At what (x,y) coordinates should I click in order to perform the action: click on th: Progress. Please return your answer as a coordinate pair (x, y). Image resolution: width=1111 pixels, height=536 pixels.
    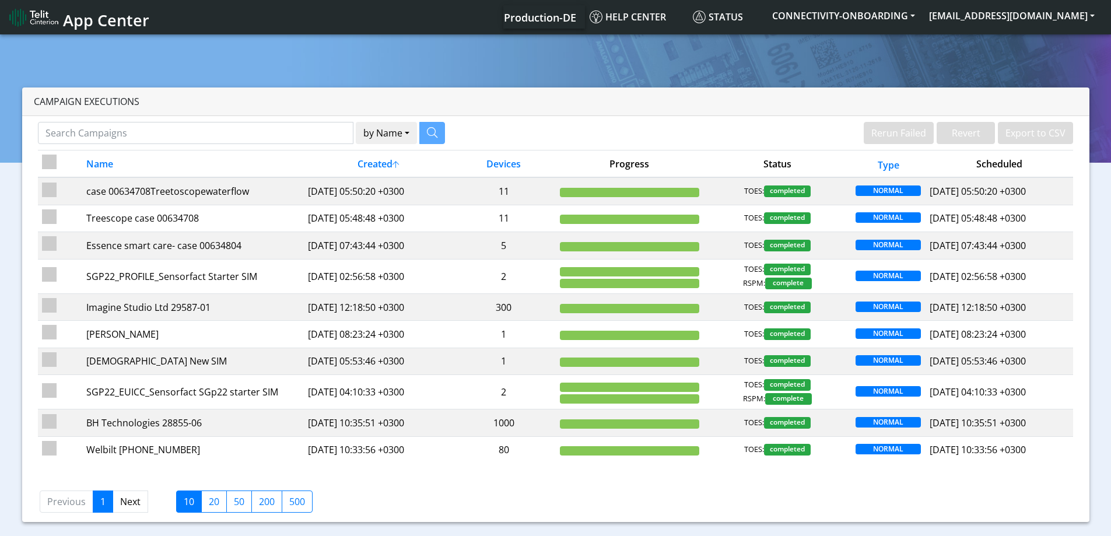
    Looking at the image, I should click on (629, 164).